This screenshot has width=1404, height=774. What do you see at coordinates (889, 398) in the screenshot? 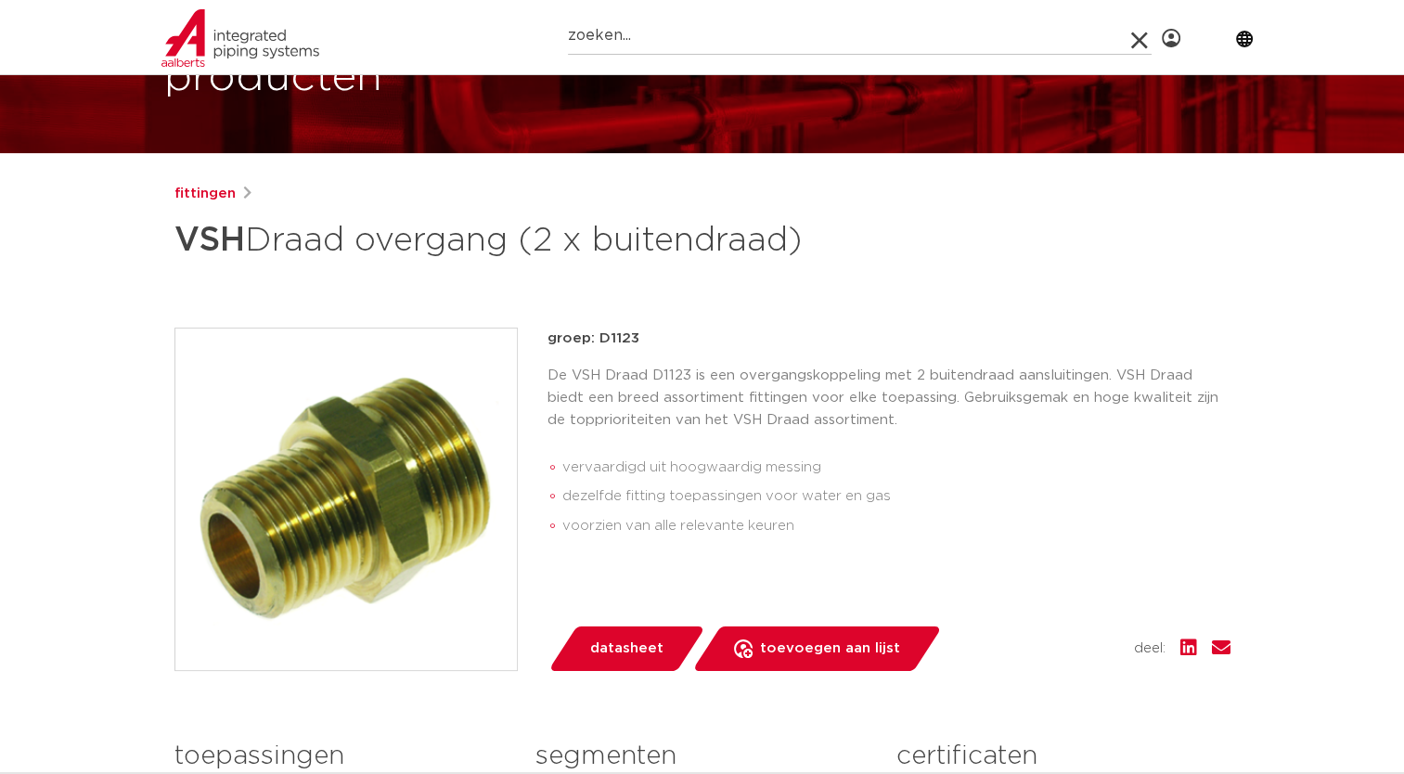
I see `p: De VSH Draad D1123 is een overgangskoppeling met 2 buitendraad aansluitingen. VSH Draad biedt een...` at bounding box center [889, 398].